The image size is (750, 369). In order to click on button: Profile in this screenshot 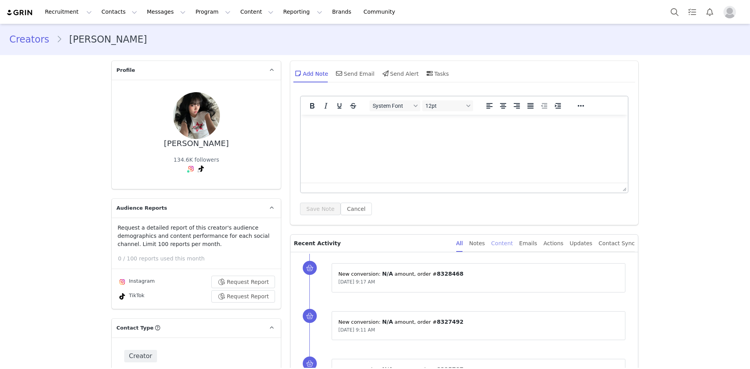, I will do `click(731, 12)`.